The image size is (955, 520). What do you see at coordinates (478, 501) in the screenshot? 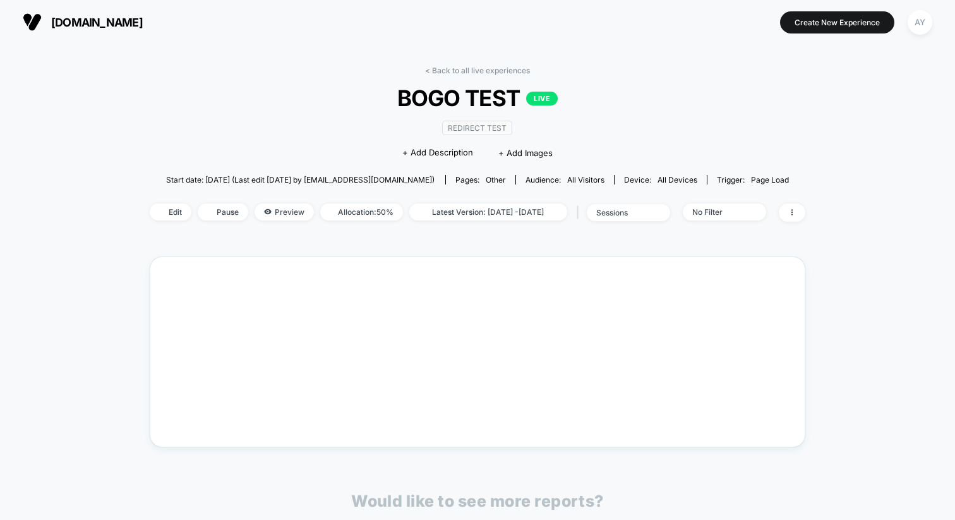
I see `p: Would like to see more reports?` at bounding box center [478, 501].